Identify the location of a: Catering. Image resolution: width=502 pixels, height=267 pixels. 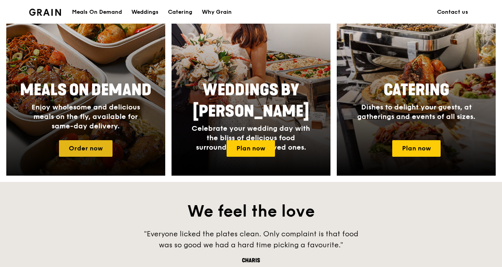
(180, 12).